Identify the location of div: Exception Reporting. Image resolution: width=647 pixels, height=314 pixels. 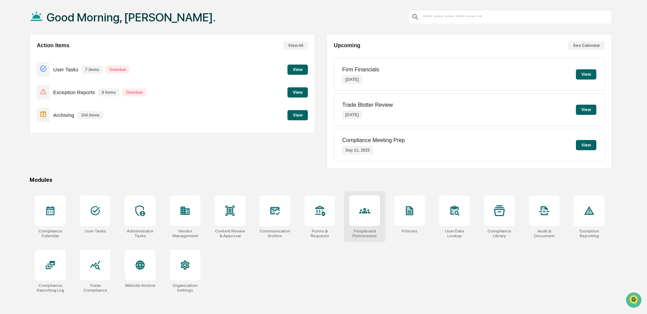
(589, 234).